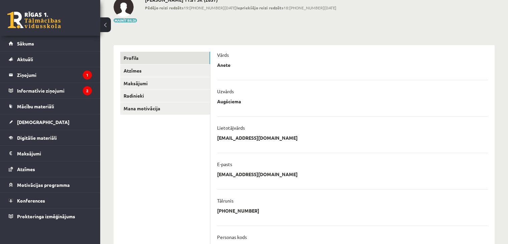 The width and height of the screenshot is (508, 244). I want to click on a: Sākums, so click(50, 43).